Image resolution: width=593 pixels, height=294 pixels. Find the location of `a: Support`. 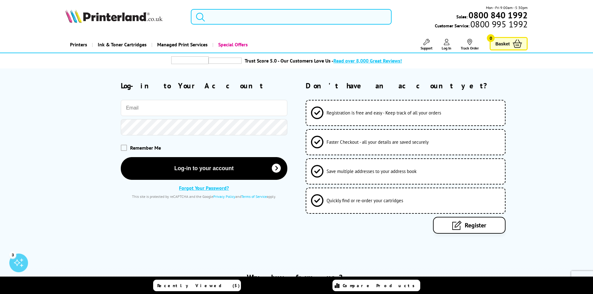

a: Support is located at coordinates (427, 45).